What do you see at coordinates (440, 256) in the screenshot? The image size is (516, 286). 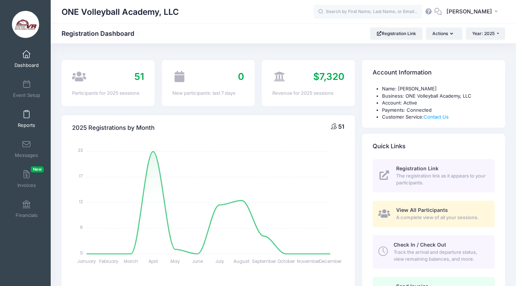 I see `span: Track the arrival and departure status, view remaining balances, and more.` at bounding box center [440, 256].